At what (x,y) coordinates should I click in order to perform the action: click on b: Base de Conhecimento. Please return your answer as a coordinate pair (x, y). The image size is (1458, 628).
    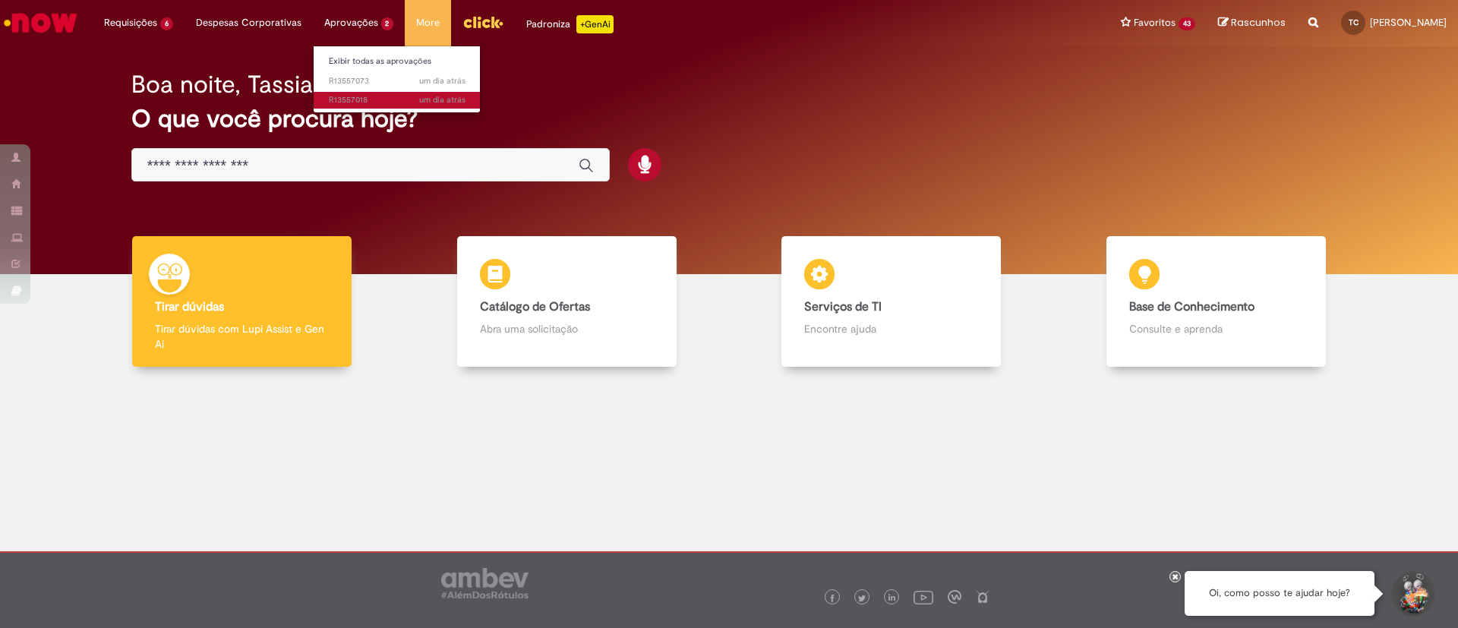
    Looking at the image, I should click on (1191, 307).